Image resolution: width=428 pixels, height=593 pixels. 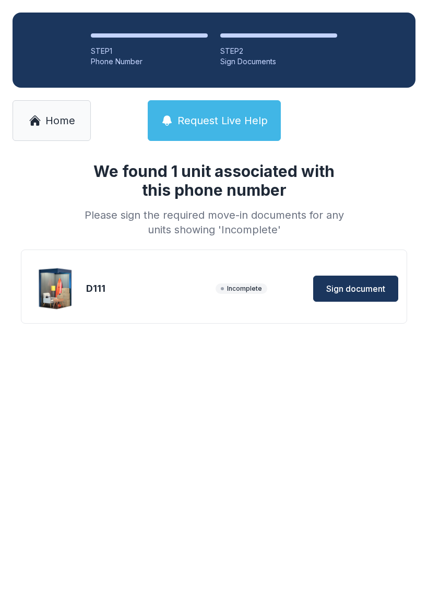 I want to click on div: Sign Documents, so click(x=279, y=62).